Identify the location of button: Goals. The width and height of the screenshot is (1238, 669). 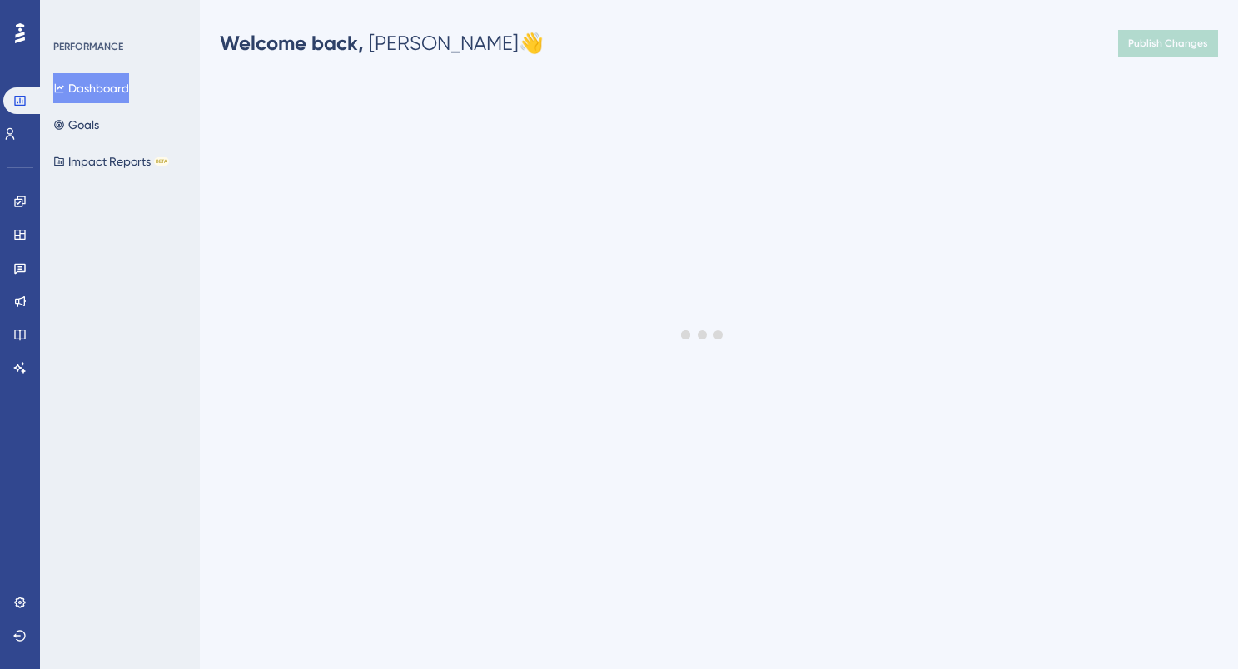
(76, 125).